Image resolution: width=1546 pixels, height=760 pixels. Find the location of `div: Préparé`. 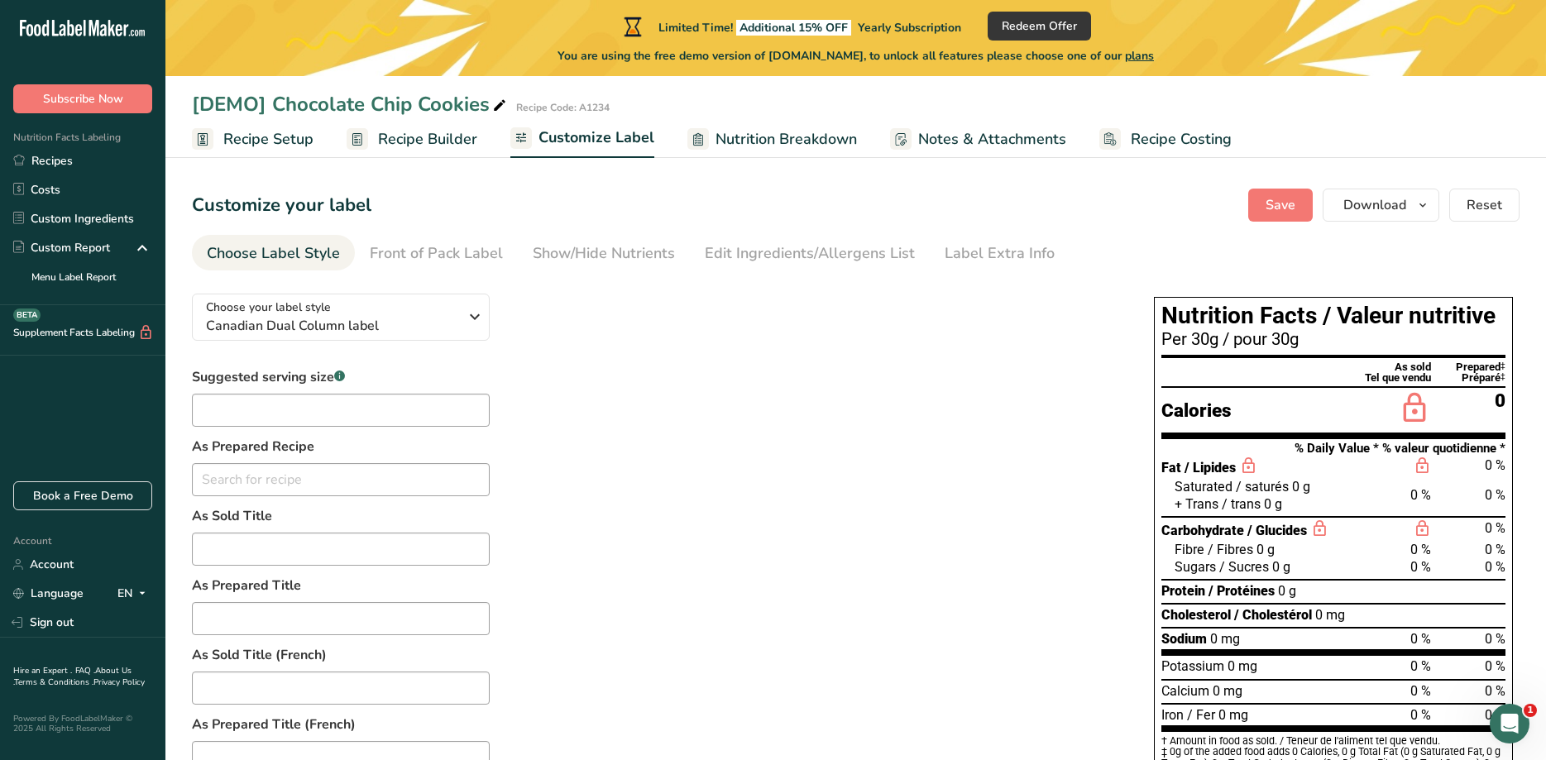

div: Préparé is located at coordinates (1469, 377).